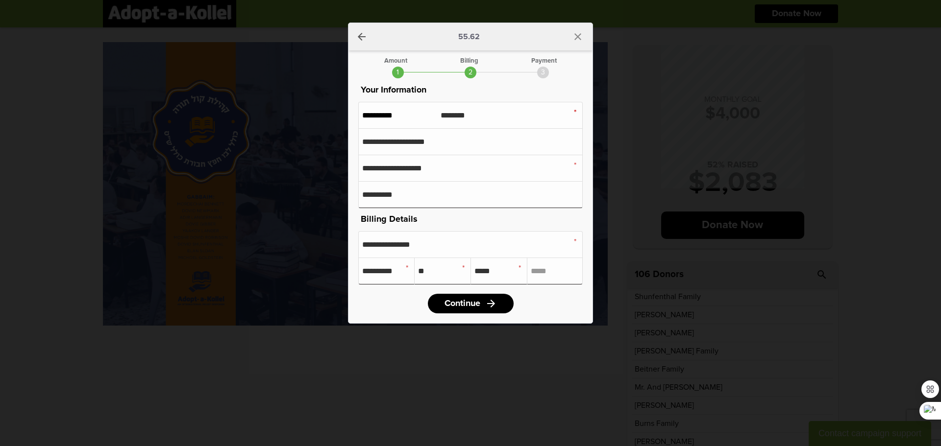 The width and height of the screenshot is (941, 446). What do you see at coordinates (398, 73) in the screenshot?
I see `div: 1` at bounding box center [398, 73].